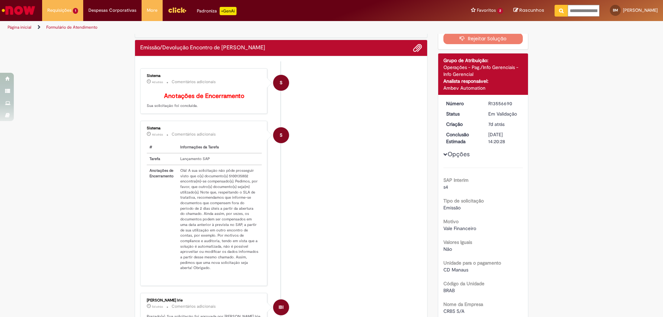 This screenshot has height=317, width=663. What do you see at coordinates (496, 124) in the screenshot?
I see `time: 22/09/2025 17:39:00` at bounding box center [496, 124].